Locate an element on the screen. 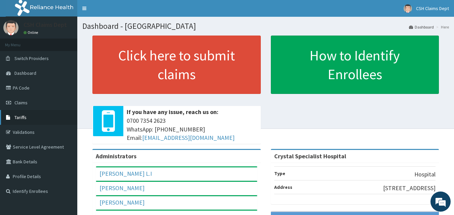 This screenshot has width=454, height=215. li: Here is located at coordinates (442, 27).